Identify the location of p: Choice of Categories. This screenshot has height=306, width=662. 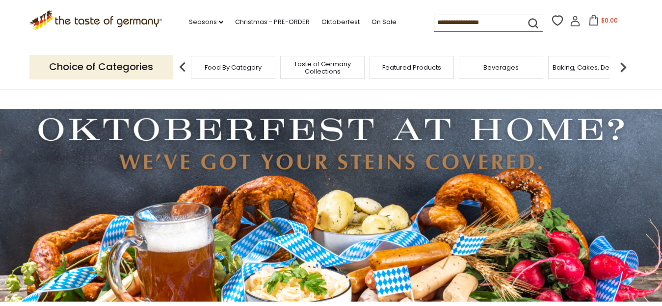
(101, 67).